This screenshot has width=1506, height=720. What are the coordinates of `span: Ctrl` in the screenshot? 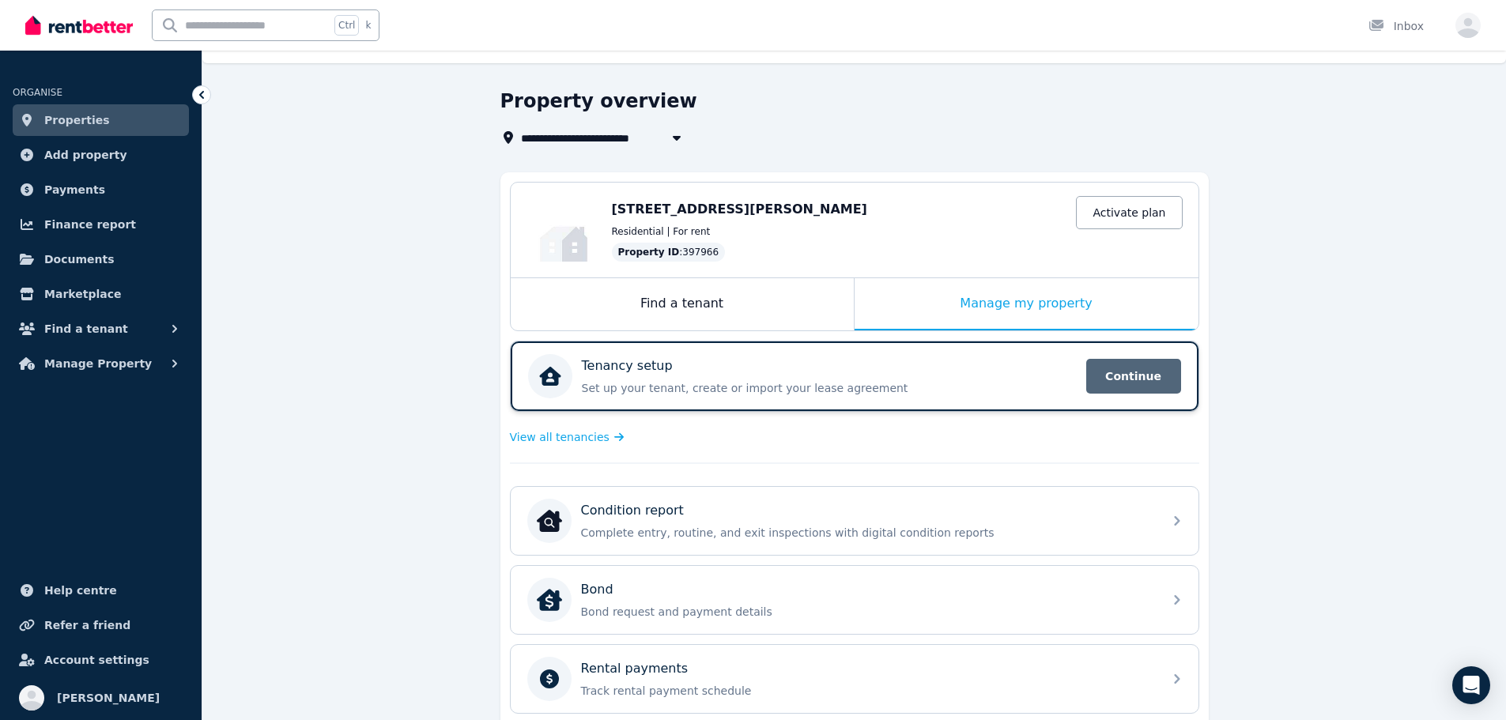 It's located at (346, 25).